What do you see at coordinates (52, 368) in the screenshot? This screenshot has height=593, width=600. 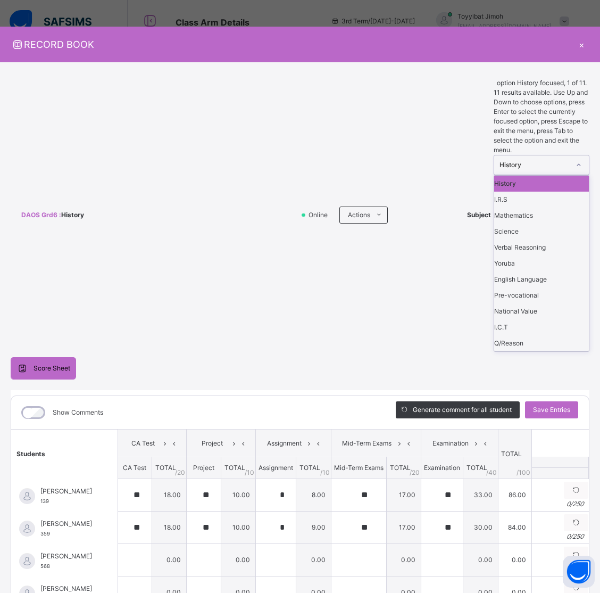 I see `span: Score Sheet` at bounding box center [52, 368].